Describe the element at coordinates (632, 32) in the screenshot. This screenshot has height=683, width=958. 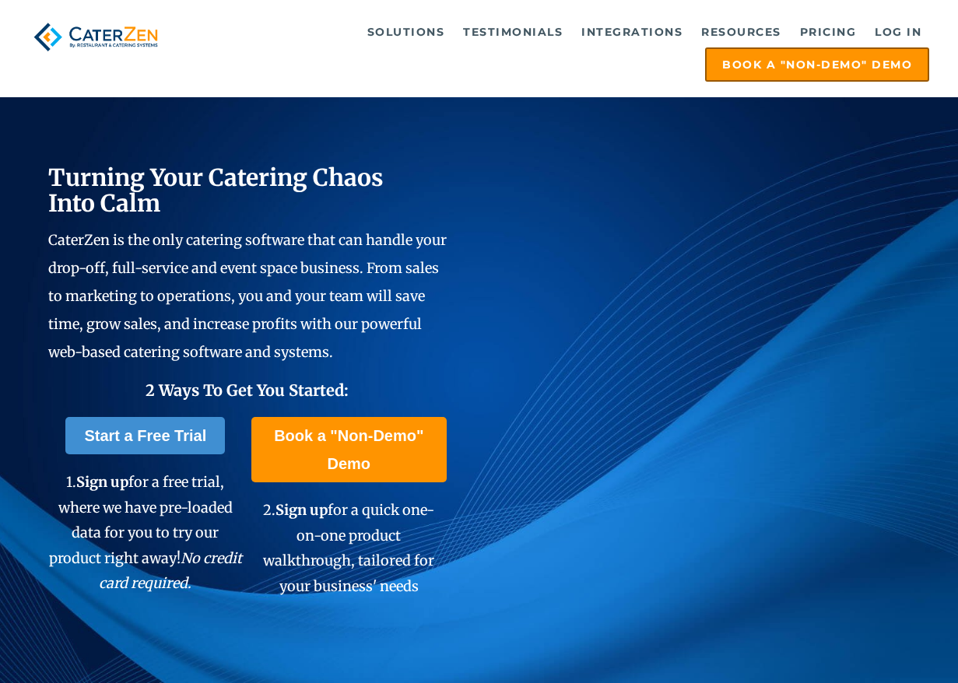
I see `a: Integrations` at that location.